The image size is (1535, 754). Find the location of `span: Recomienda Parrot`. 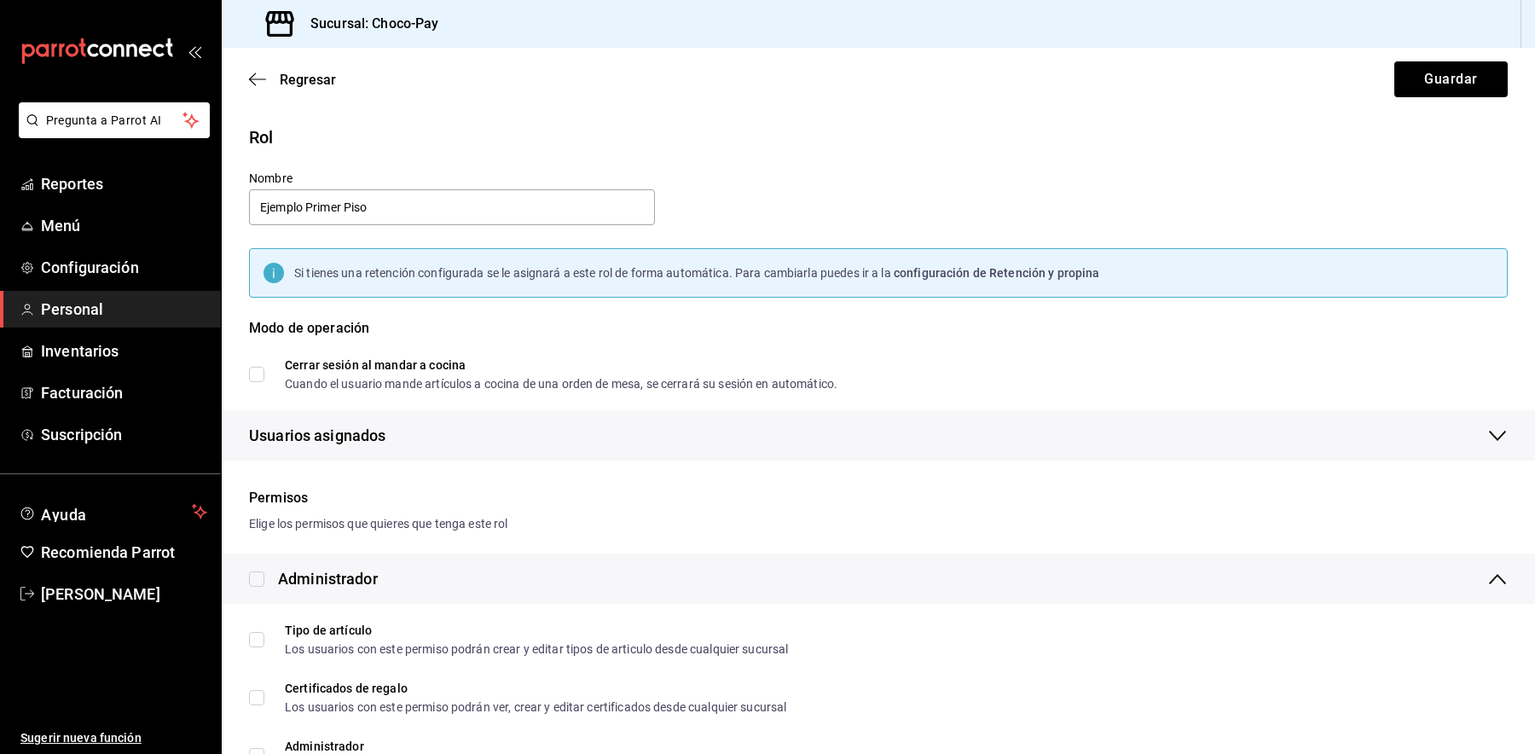

span: Recomienda Parrot is located at coordinates (124, 552).